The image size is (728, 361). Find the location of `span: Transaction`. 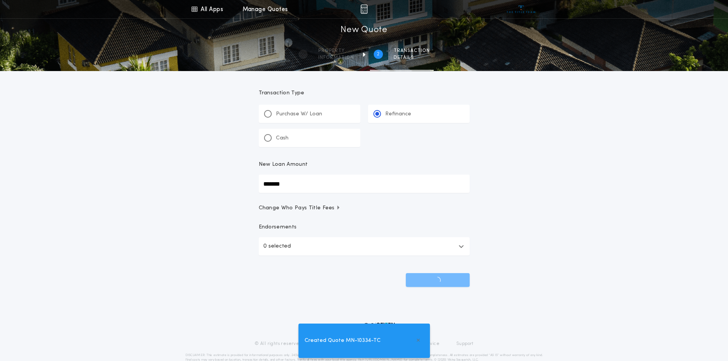

span: Transaction is located at coordinates (411, 51).